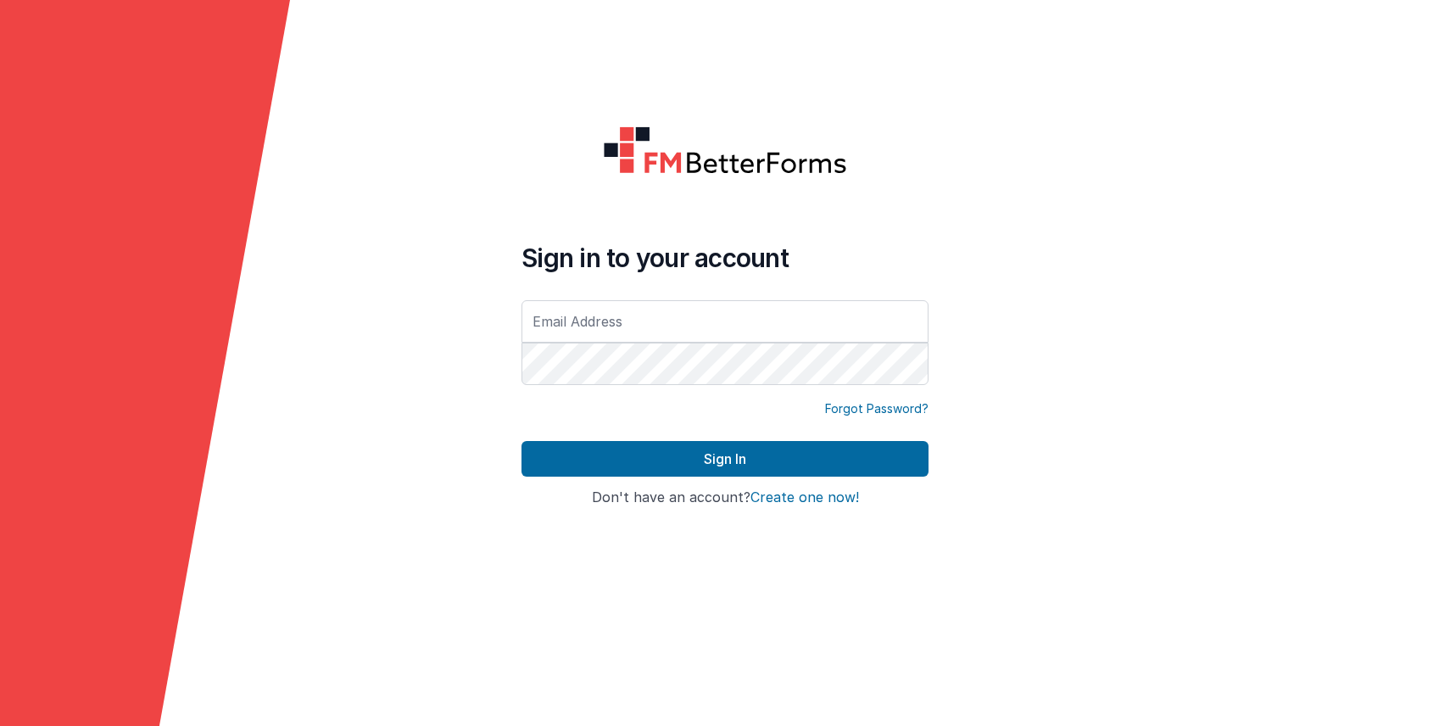  I want to click on h4: Sign in to your account, so click(725, 258).